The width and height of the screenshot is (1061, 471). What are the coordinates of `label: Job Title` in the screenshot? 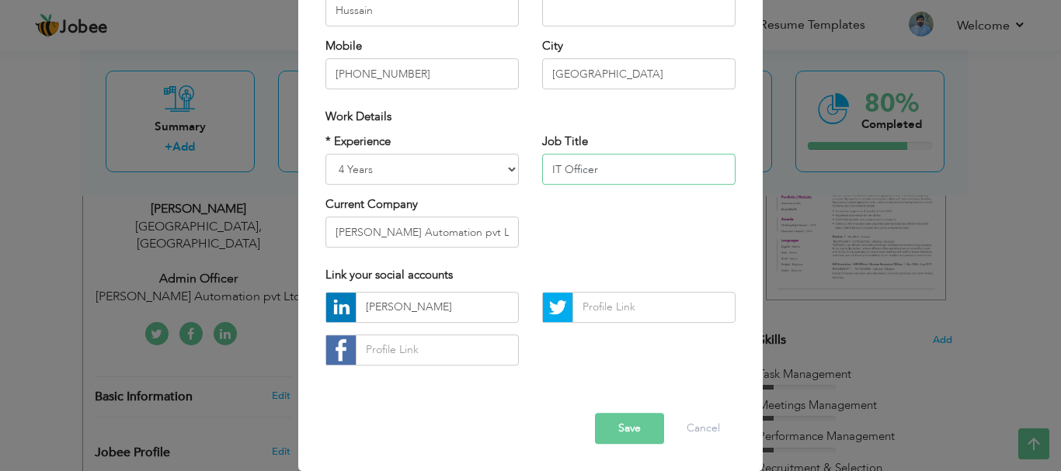 It's located at (565, 141).